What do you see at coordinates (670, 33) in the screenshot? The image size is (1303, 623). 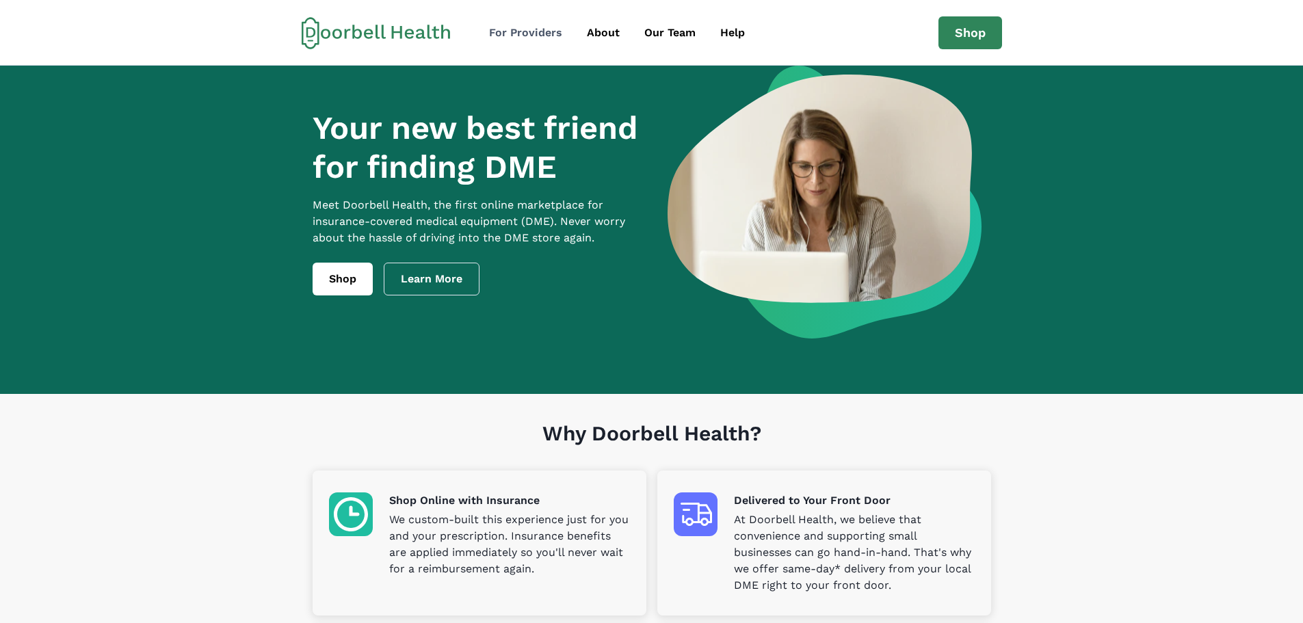 I see `div: Our Team` at bounding box center [670, 33].